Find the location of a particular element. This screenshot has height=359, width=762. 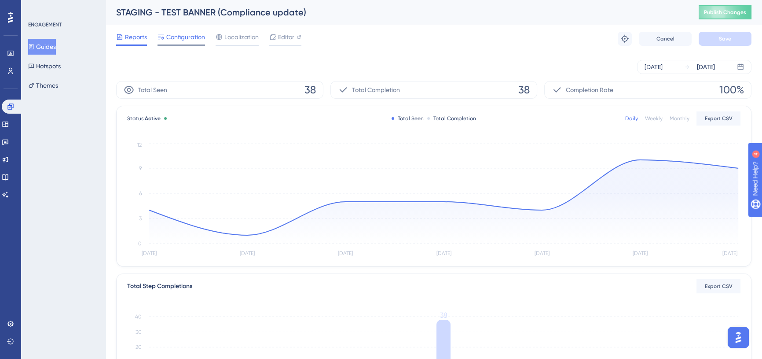

button: Save is located at coordinates (725, 39).